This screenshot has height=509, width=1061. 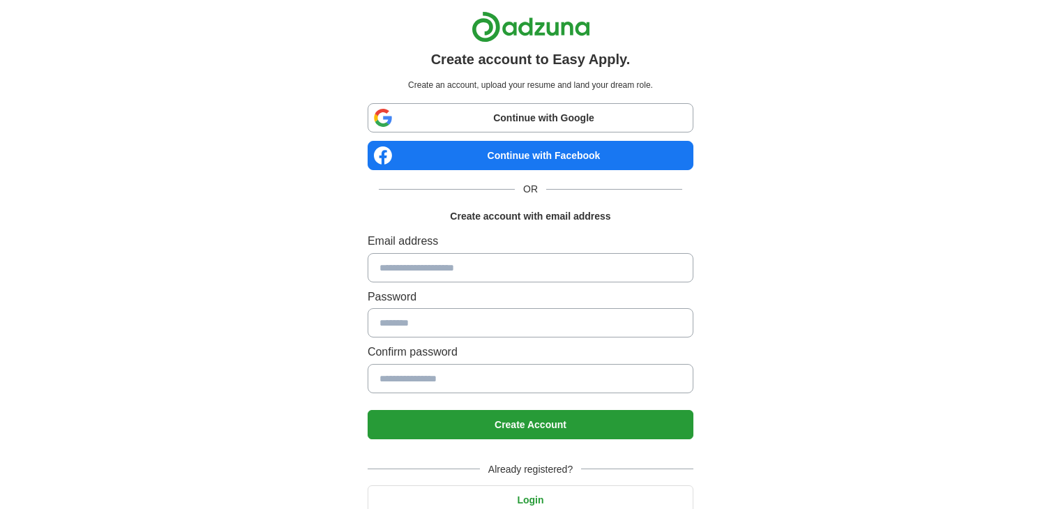 I want to click on span: Already registered?, so click(x=530, y=469).